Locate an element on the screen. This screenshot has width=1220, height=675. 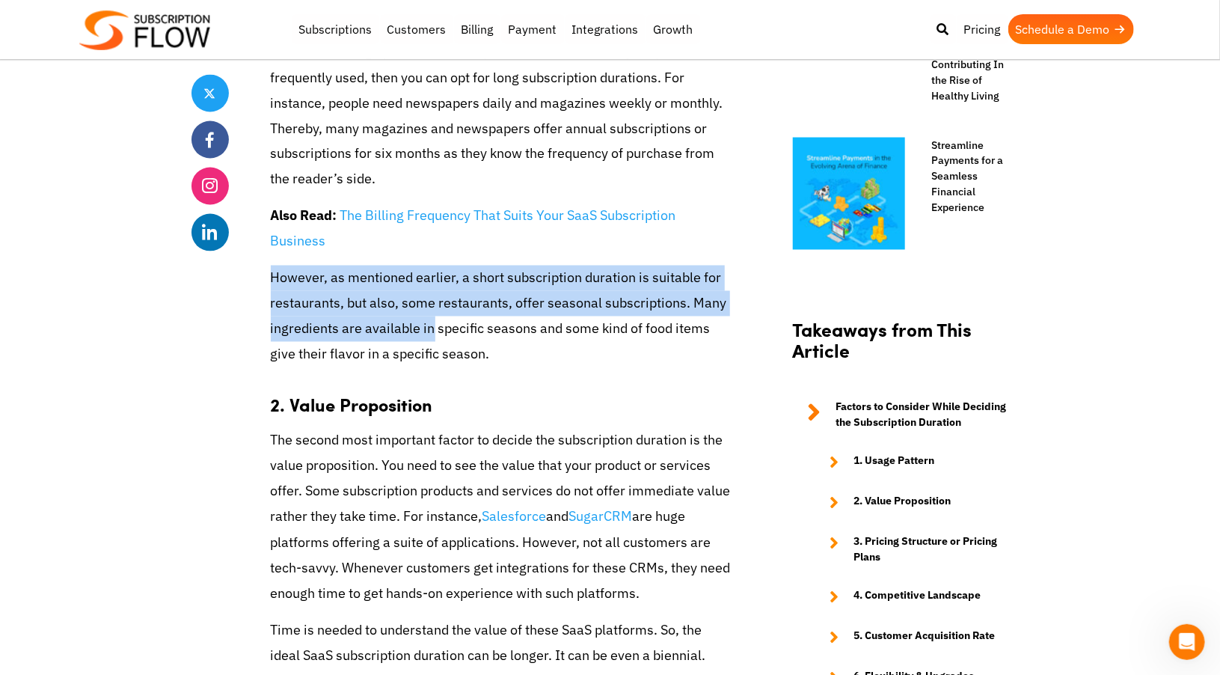
p: Automated subscription management tools enable retailers to continuously monitor the usage patter... is located at coordinates (501, 102).